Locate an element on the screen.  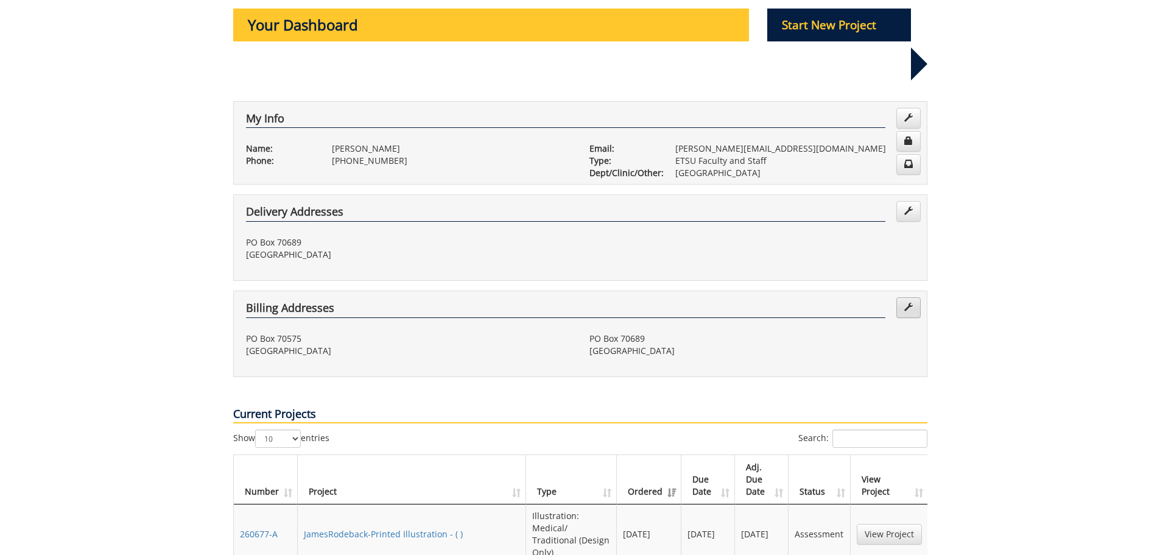
p: Dept/Clinic/Other: is located at coordinates (623, 173).